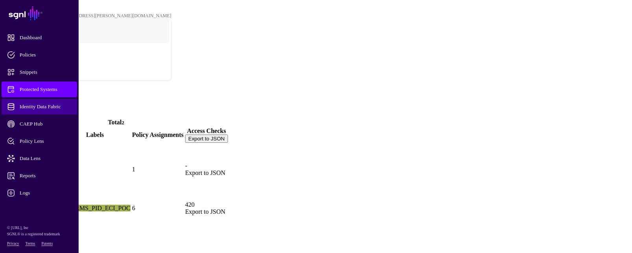 The image size is (632, 253). I want to click on a: Data Lens, so click(39, 159).